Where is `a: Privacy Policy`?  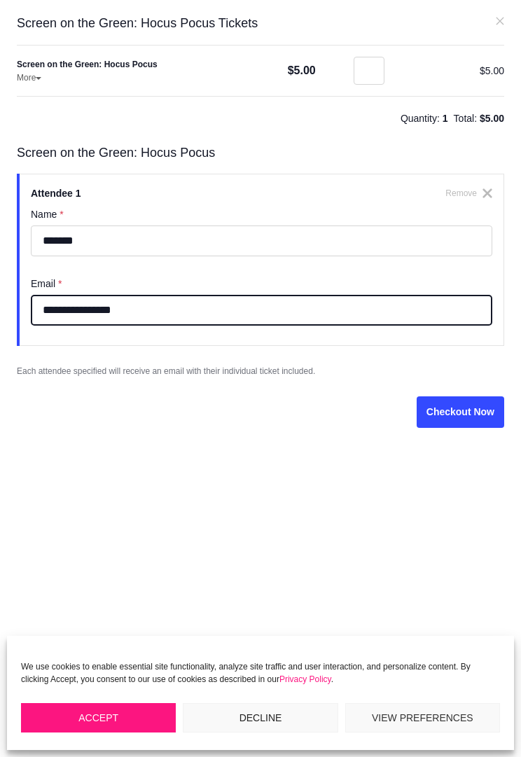
a: Privacy Policy is located at coordinates (305, 679).